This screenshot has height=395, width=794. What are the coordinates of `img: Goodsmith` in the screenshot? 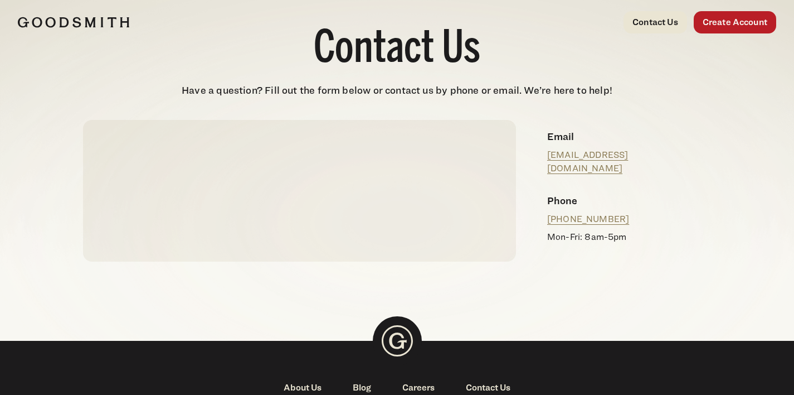 It's located at (74, 22).